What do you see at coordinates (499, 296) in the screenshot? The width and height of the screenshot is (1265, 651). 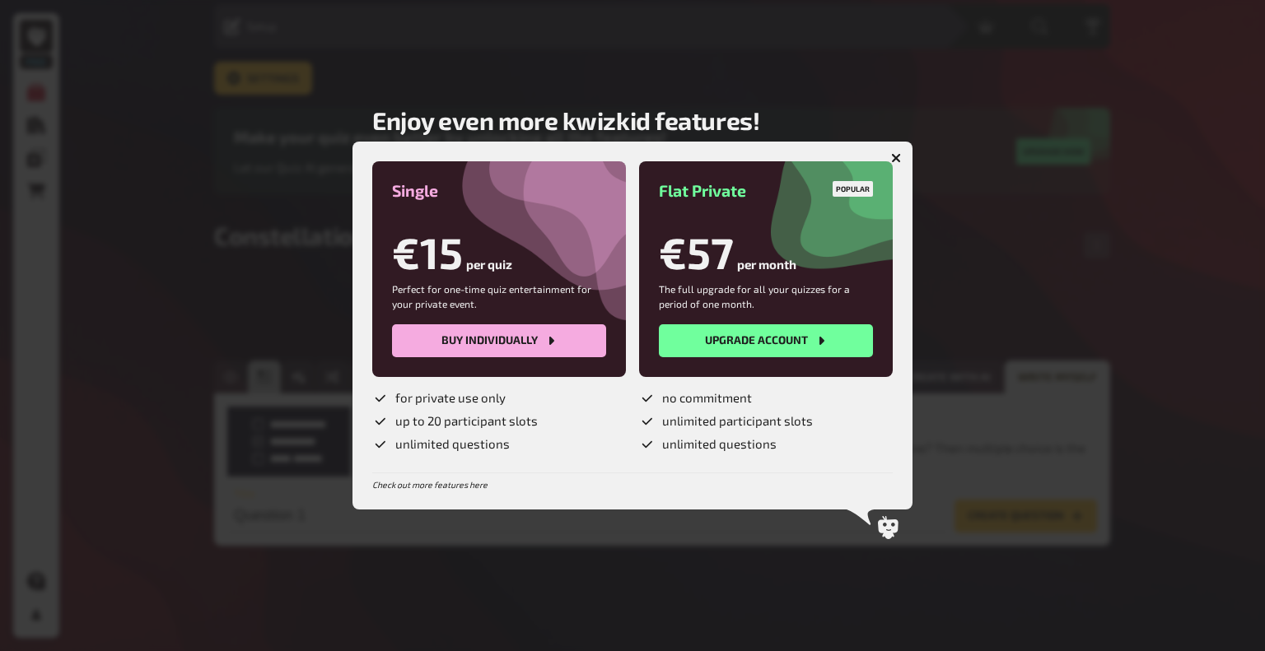 I see `p: Perfect for one-time quiz entertainment for your private event.` at bounding box center [499, 296].